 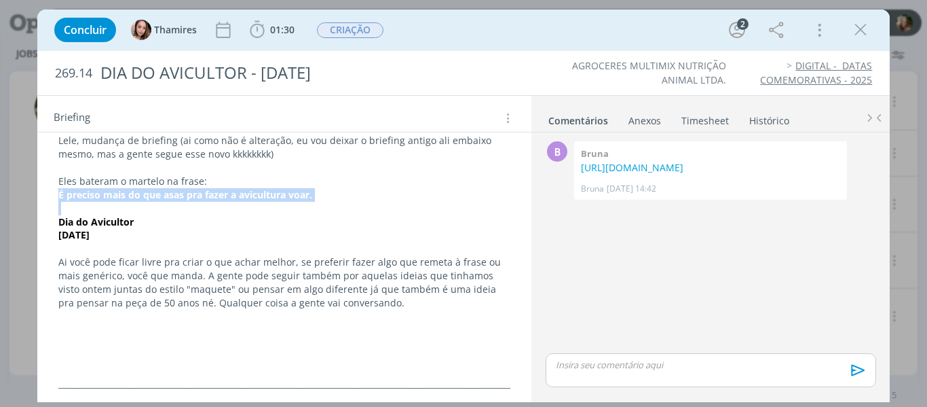 What do you see at coordinates (350, 30) in the screenshot?
I see `button: CRIAÇÃO` at bounding box center [350, 30].